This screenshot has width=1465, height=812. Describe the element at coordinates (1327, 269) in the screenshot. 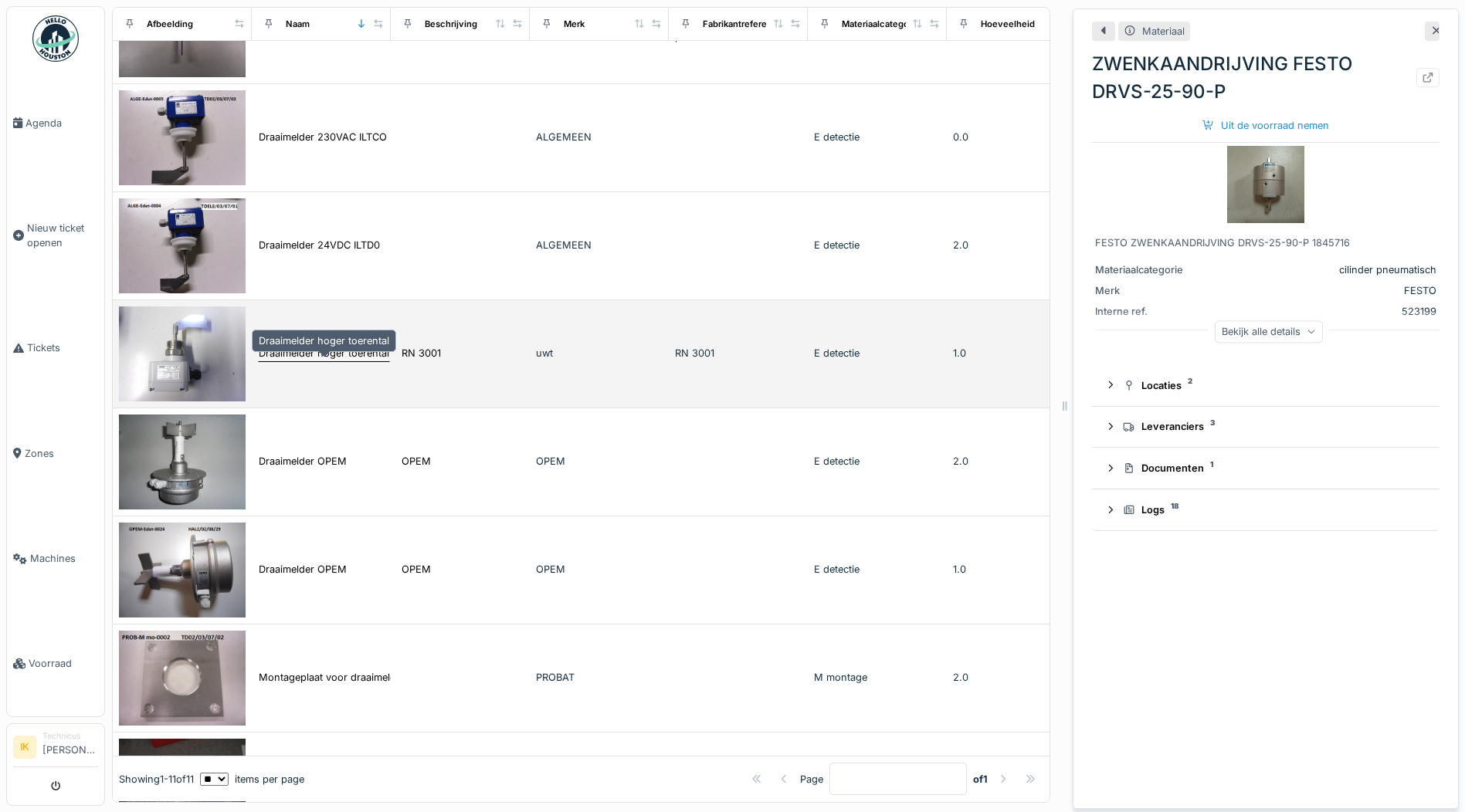

I see `div: cilinder pneumatisch` at that location.